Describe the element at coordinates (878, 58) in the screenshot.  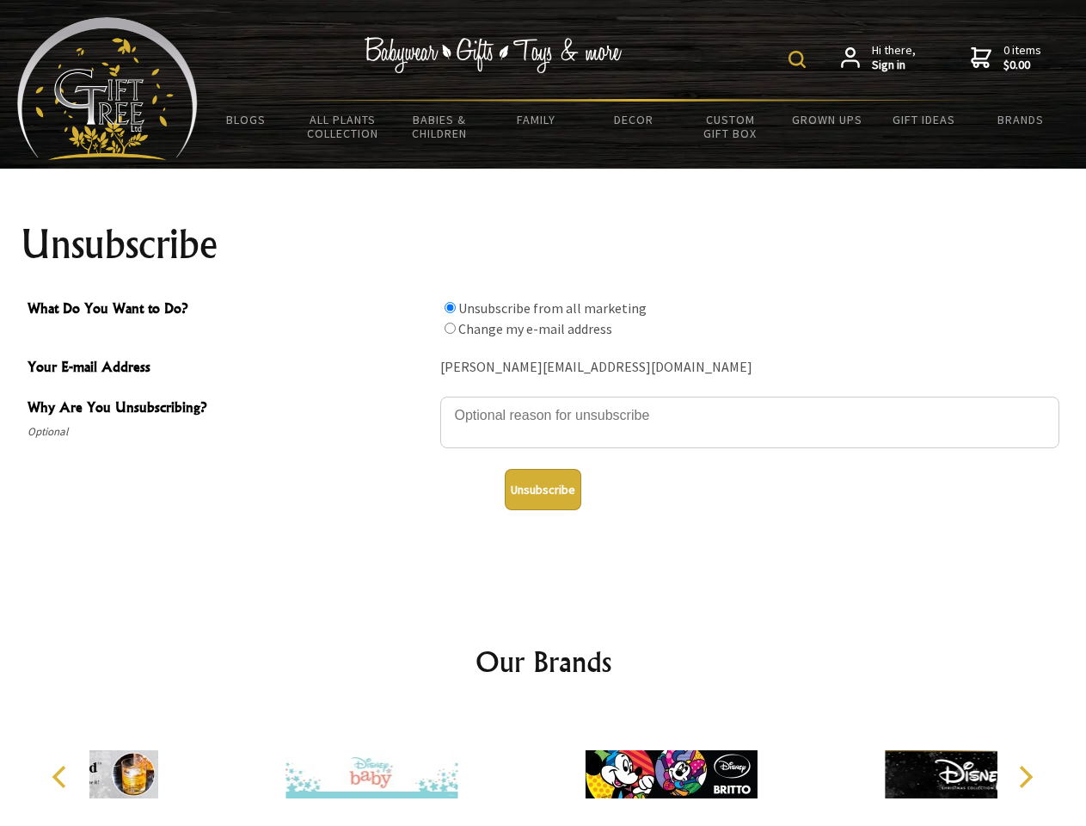
I see `a: Hi there,Sign in` at that location.